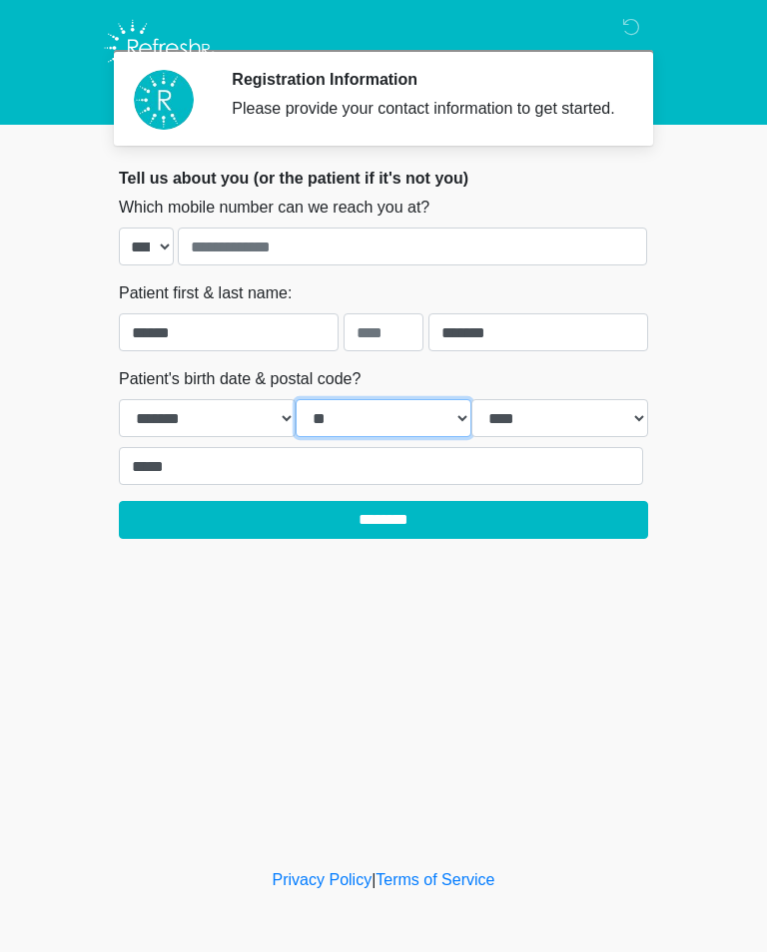 The height and width of the screenshot is (952, 767). I want to click on img: Refresh RX Logo, so click(159, 48).